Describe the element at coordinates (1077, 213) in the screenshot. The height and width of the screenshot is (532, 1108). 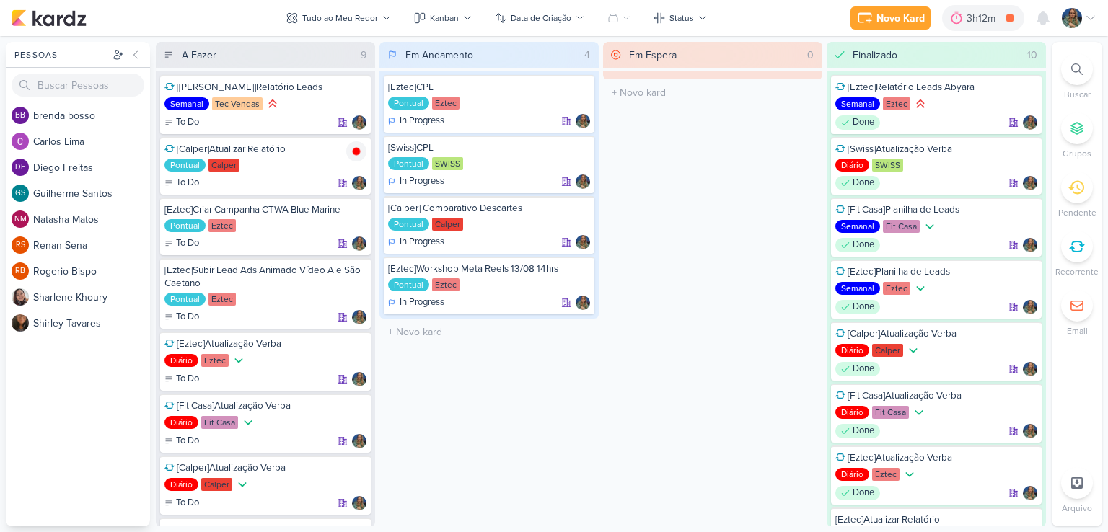
I see `p: Pendente` at that location.